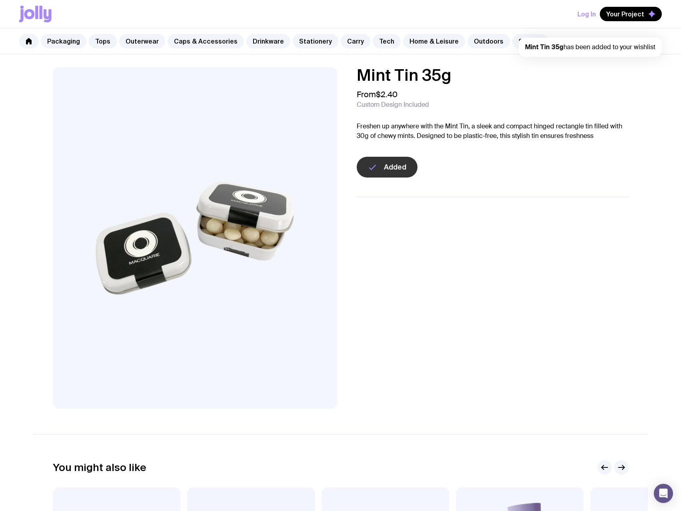 The image size is (681, 511). I want to click on a: Stationery, so click(315, 41).